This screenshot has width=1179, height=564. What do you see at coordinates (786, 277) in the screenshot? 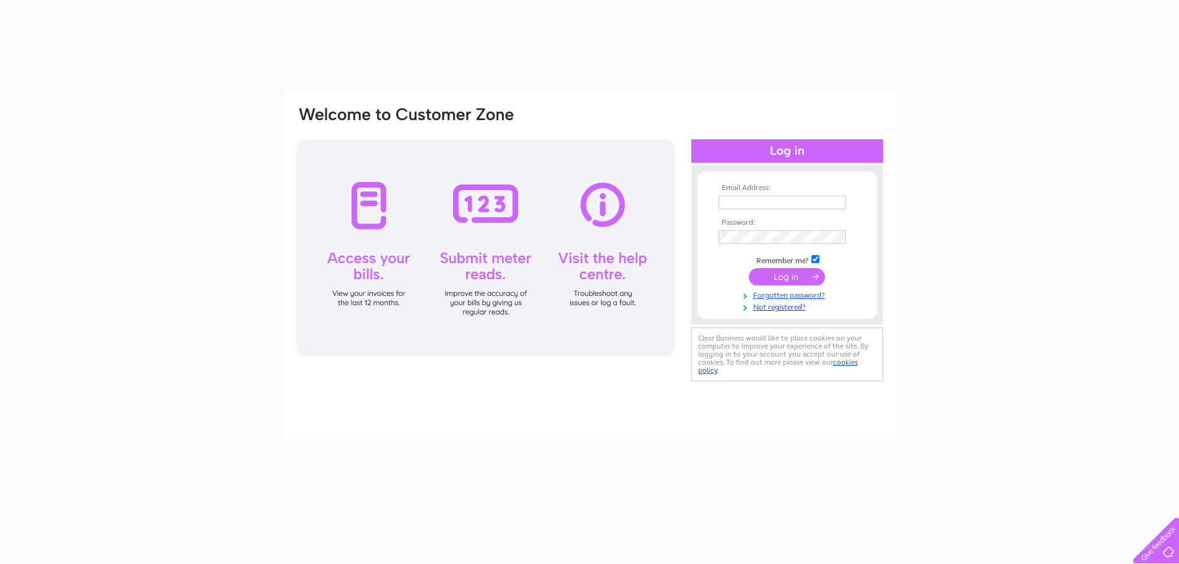
I see `input: Submit` at bounding box center [786, 277].